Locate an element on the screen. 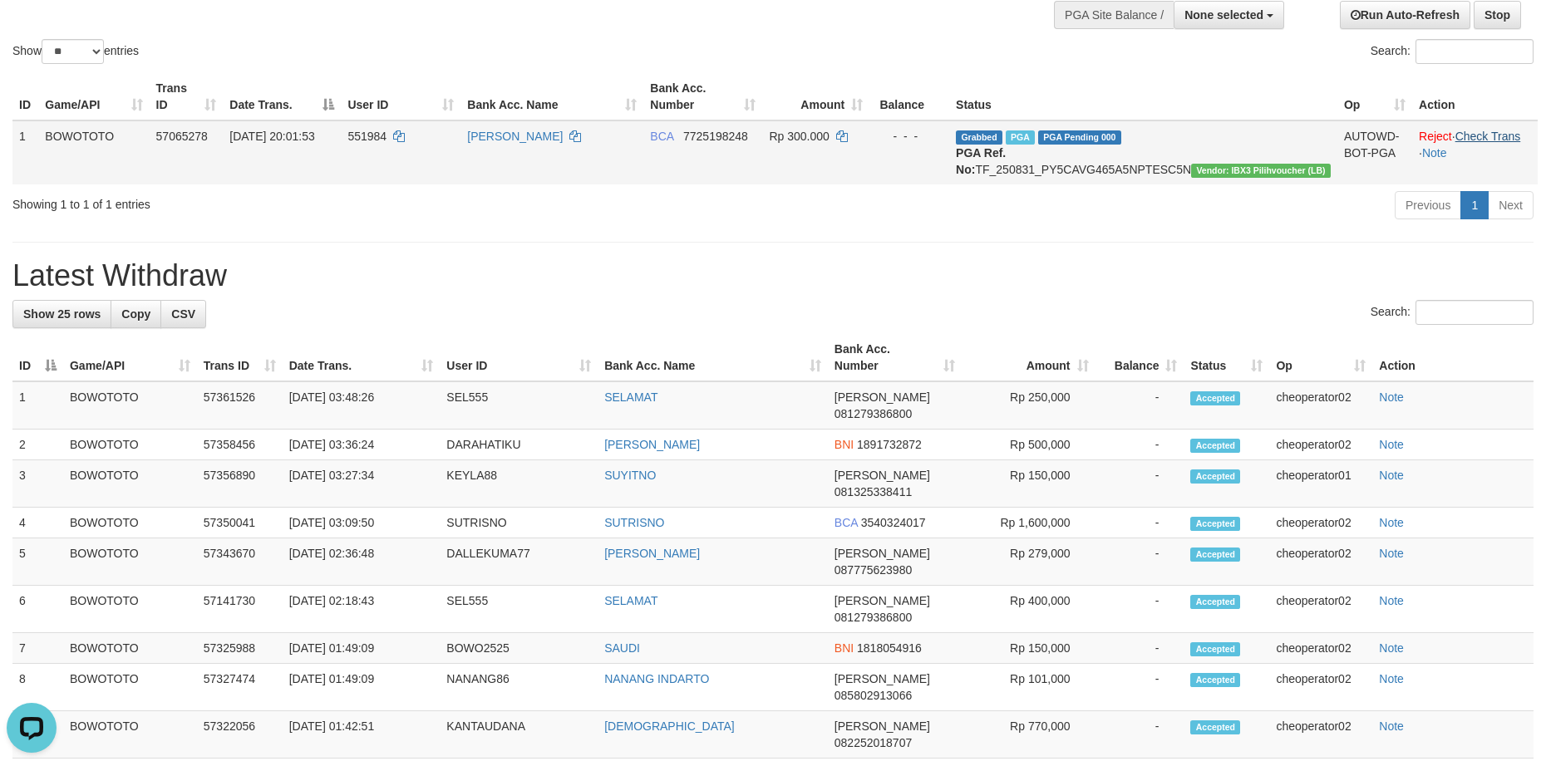 The width and height of the screenshot is (1546, 766). td: 57350041 is located at coordinates (239, 523).